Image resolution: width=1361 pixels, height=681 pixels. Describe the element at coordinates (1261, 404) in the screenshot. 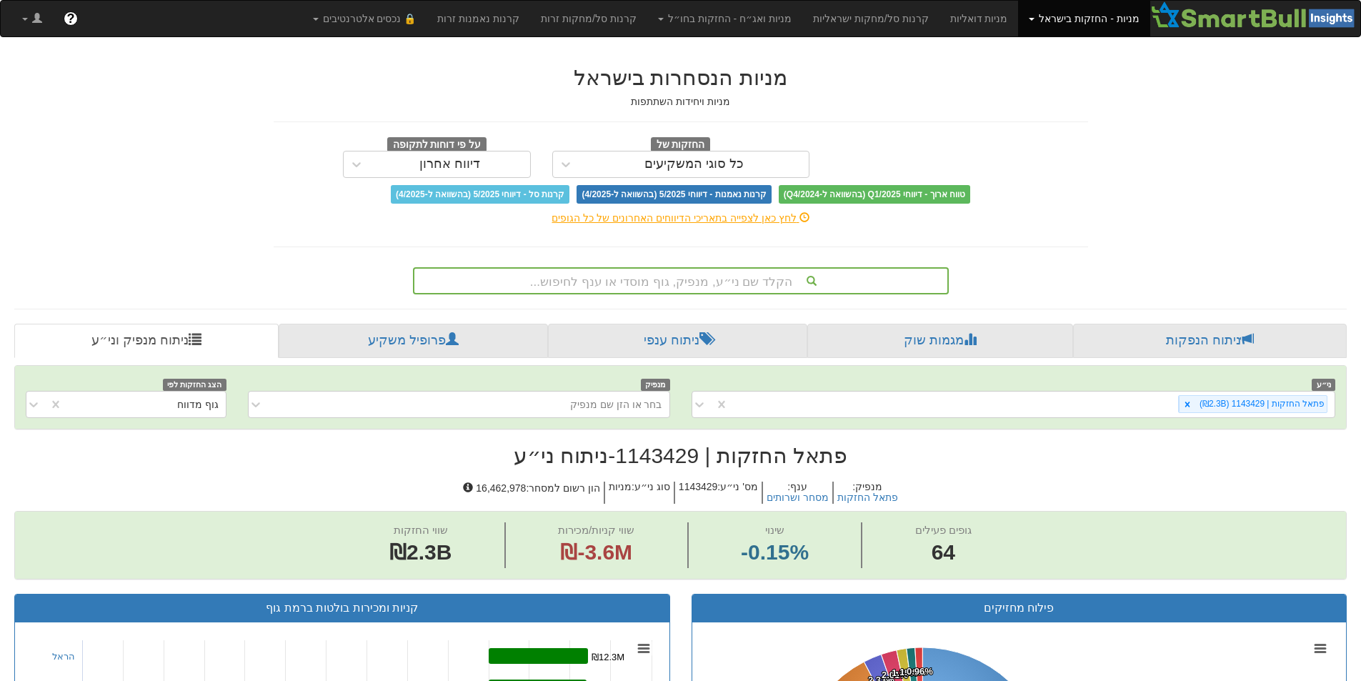

I see `div: פתאל החזקות | 1143429 (₪2.3B)` at that location.